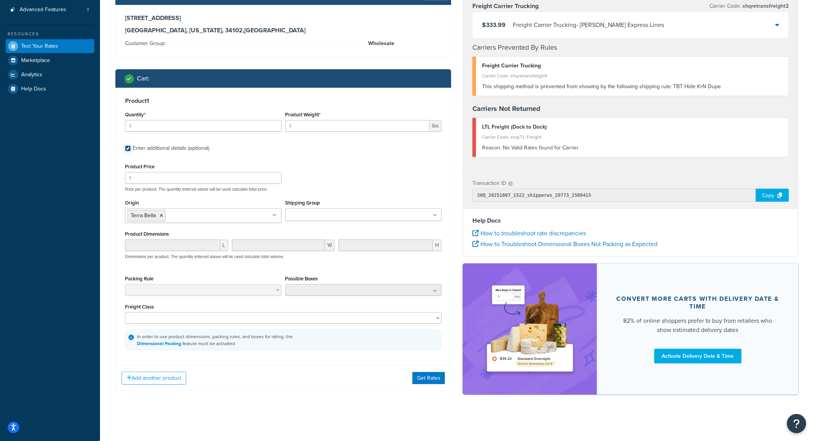 This screenshot has width=814, height=441. Describe the element at coordinates (50, 89) in the screenshot. I see `li: Help Docs` at that location.